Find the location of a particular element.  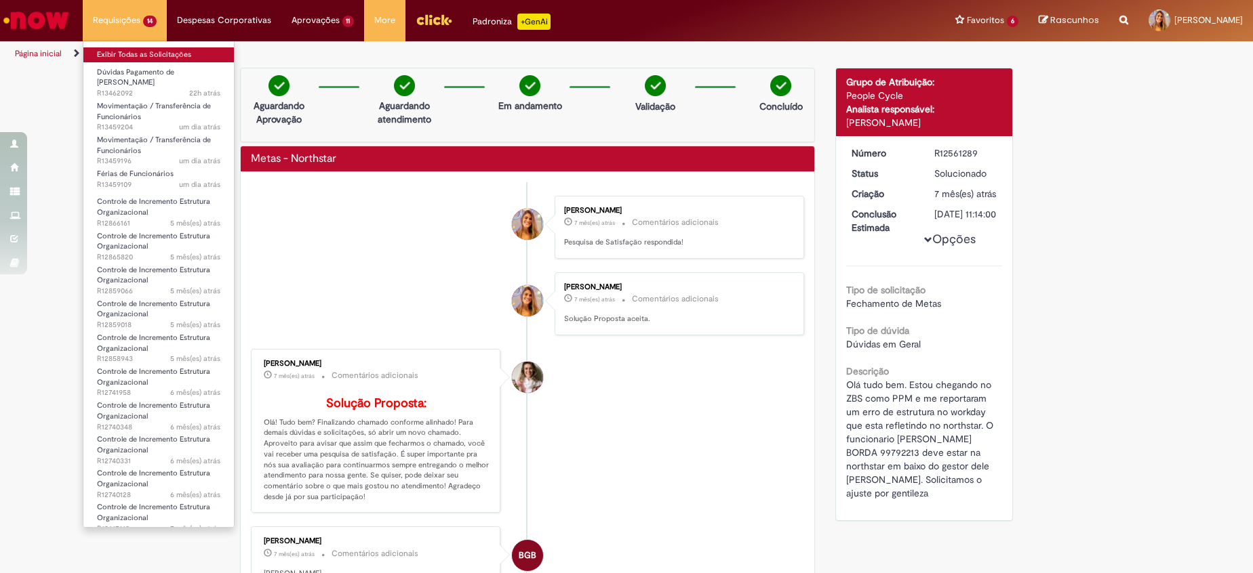

time: 27/03/2025 08:55:12 is located at coordinates (195, 291).